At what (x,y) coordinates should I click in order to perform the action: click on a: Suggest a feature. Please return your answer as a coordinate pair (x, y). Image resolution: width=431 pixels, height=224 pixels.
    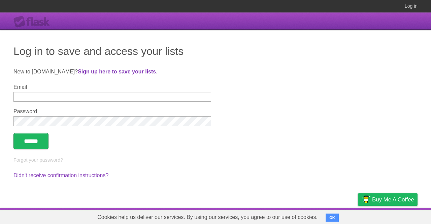
    Looking at the image, I should click on (396, 216).